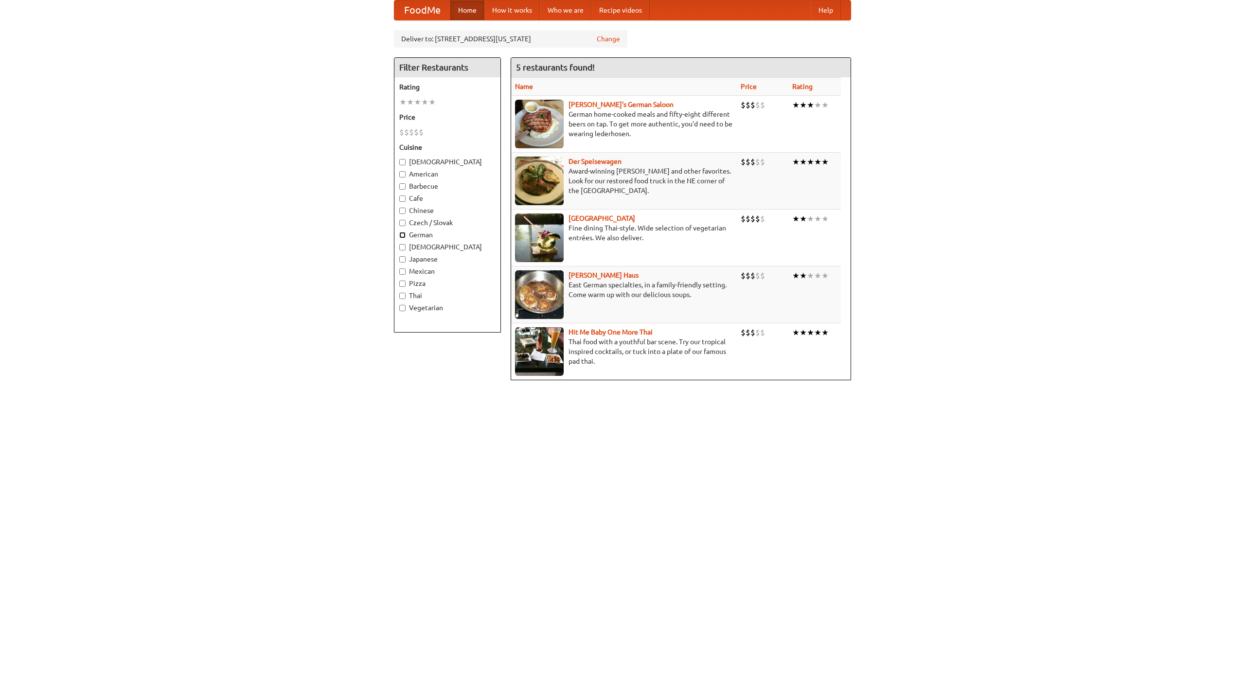  I want to click on p: Thai food with a youthful bar scene. Try our tropical inspired cocktails, or tuck into a plate of..., so click(624, 352).